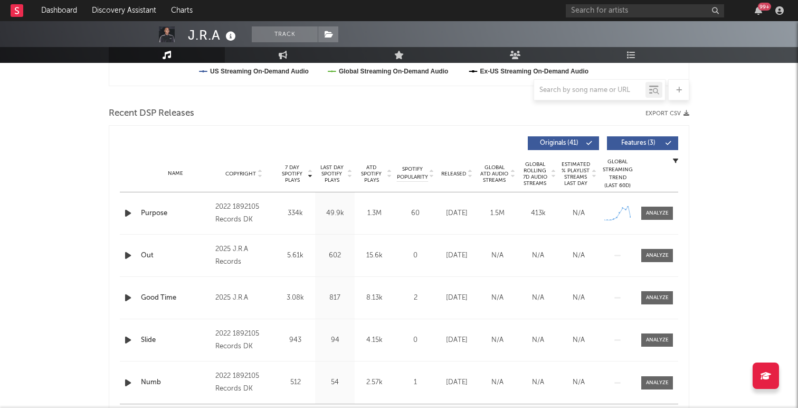 Image resolution: width=798 pixels, height=408 pixels. I want to click on div: 2, so click(416, 298).